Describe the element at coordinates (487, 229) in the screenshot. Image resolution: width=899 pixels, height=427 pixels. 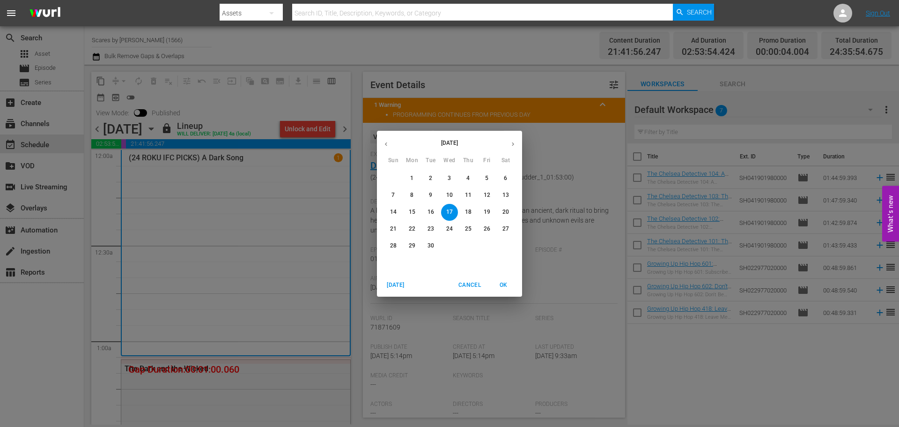
I see `button: 26` at that location.